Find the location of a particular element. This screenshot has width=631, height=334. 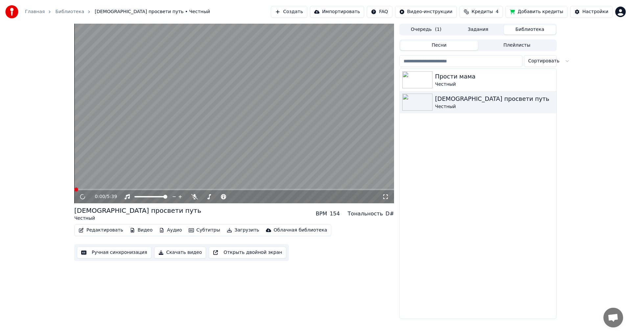

button: Открыть двойной экран is located at coordinates (247, 253).